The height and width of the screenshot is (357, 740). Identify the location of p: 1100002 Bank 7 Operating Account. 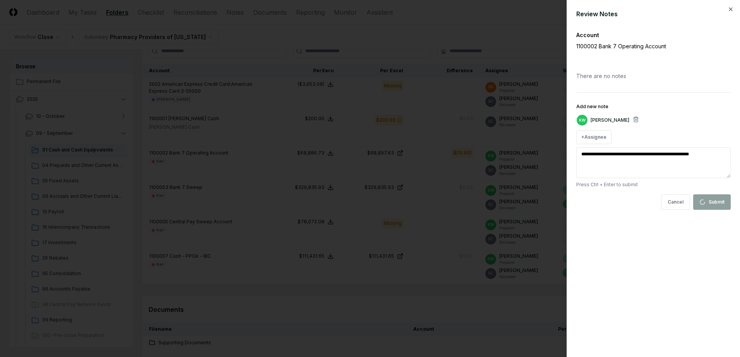
(640, 46).